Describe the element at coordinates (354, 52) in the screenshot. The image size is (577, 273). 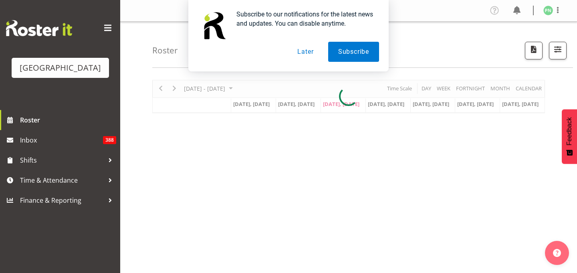
I see `button: Subscribe` at that location.